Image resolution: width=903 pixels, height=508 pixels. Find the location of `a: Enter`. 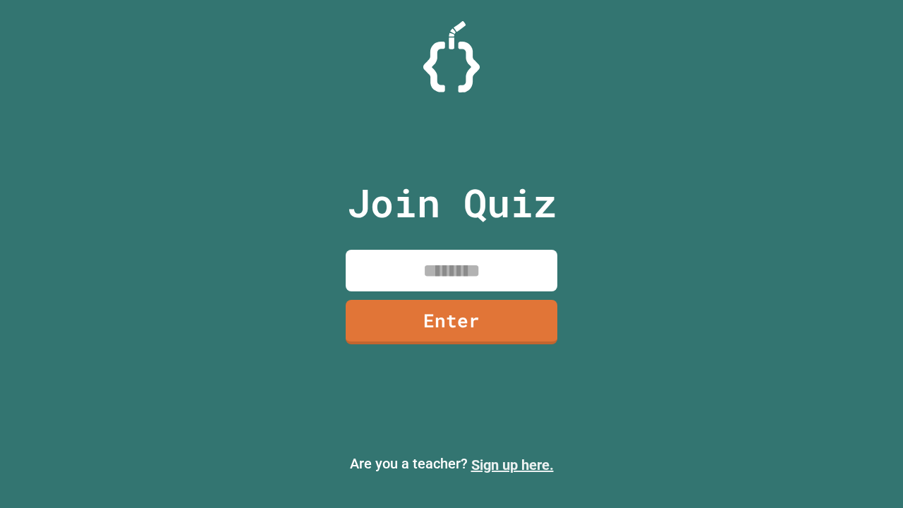

a: Enter is located at coordinates (452, 322).